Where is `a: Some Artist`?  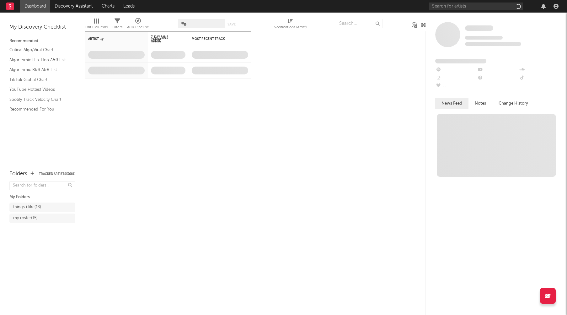 a: Some Artist is located at coordinates (479, 28).